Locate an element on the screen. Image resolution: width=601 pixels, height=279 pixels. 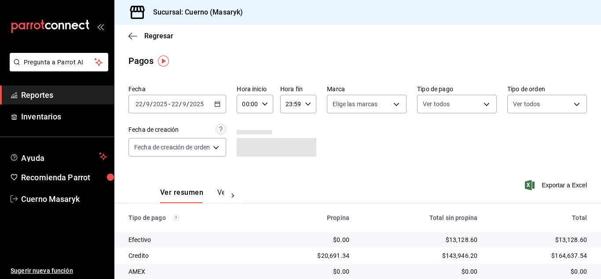
label: Hora inicio is located at coordinates (255, 89).